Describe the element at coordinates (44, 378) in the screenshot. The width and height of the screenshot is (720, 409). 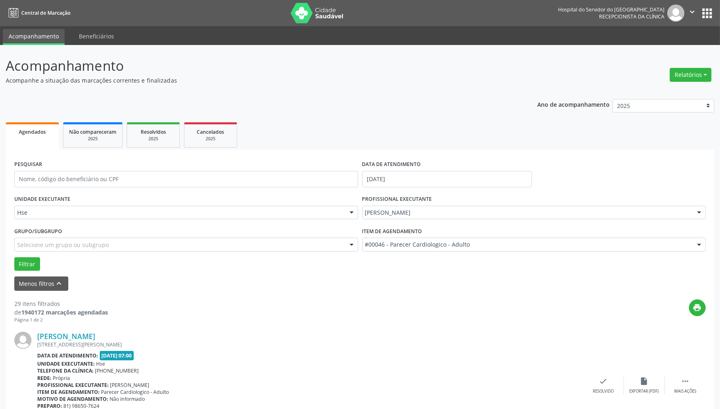
I see `b: Rede:` at that location.